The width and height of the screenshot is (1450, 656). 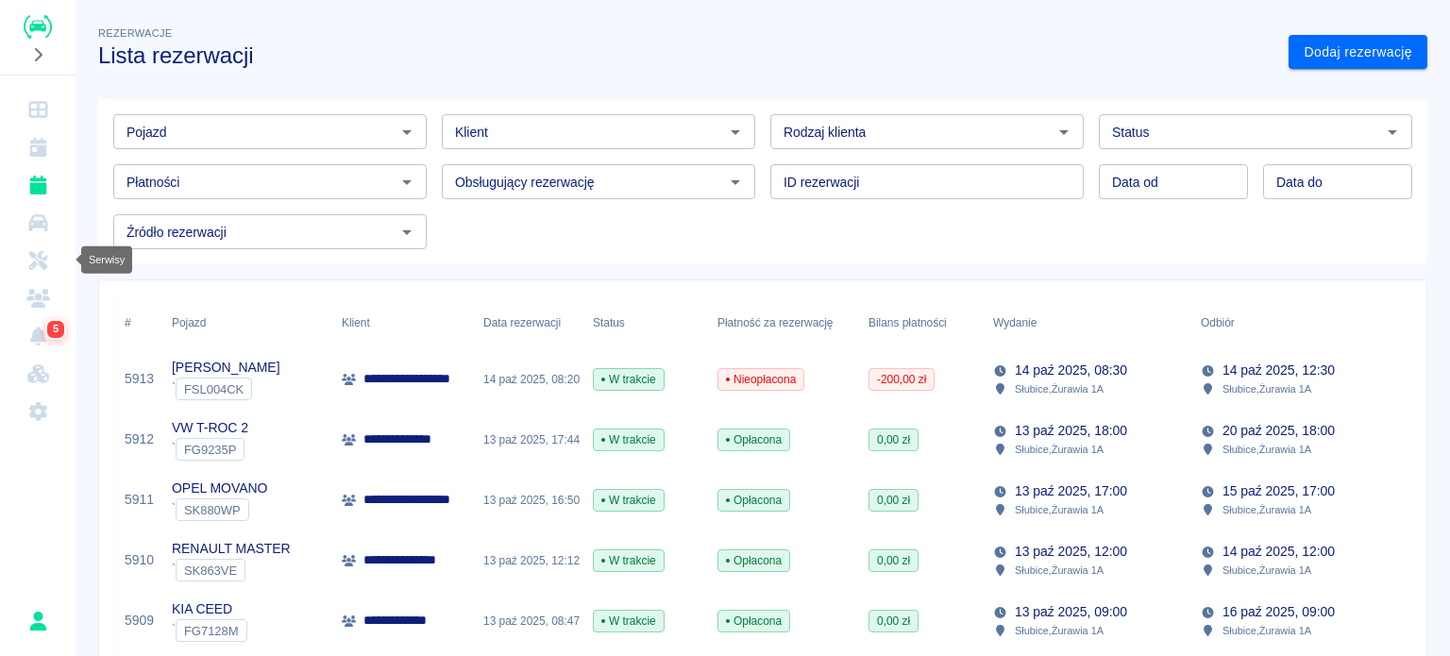 What do you see at coordinates (139, 439) in the screenshot?
I see `a: 5912` at bounding box center [139, 439].